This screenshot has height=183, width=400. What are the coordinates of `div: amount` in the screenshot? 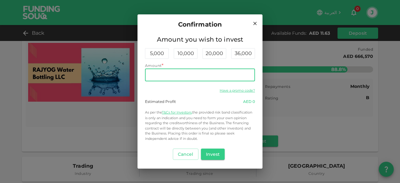 It's located at (200, 75).